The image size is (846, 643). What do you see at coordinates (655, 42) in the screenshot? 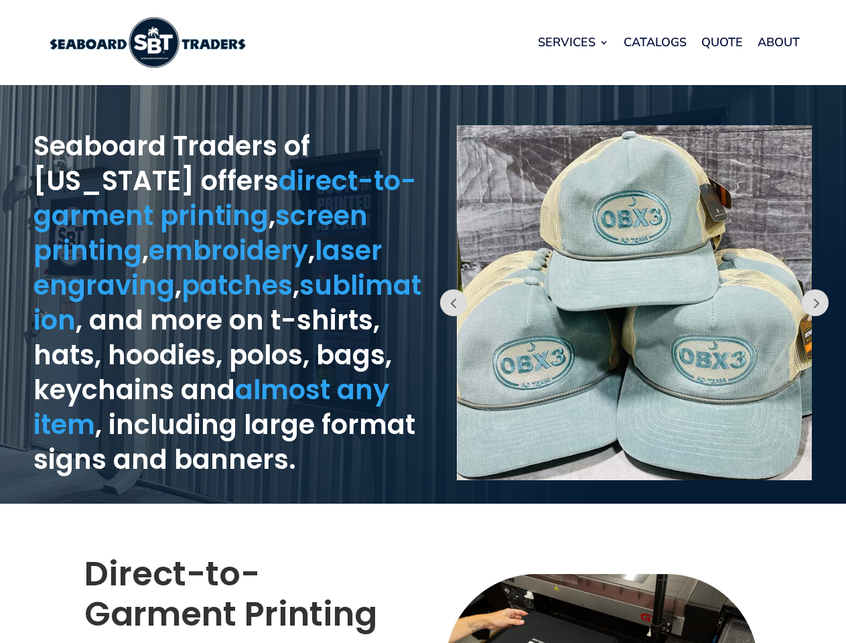
I see `a: Catalogs` at bounding box center [655, 42].